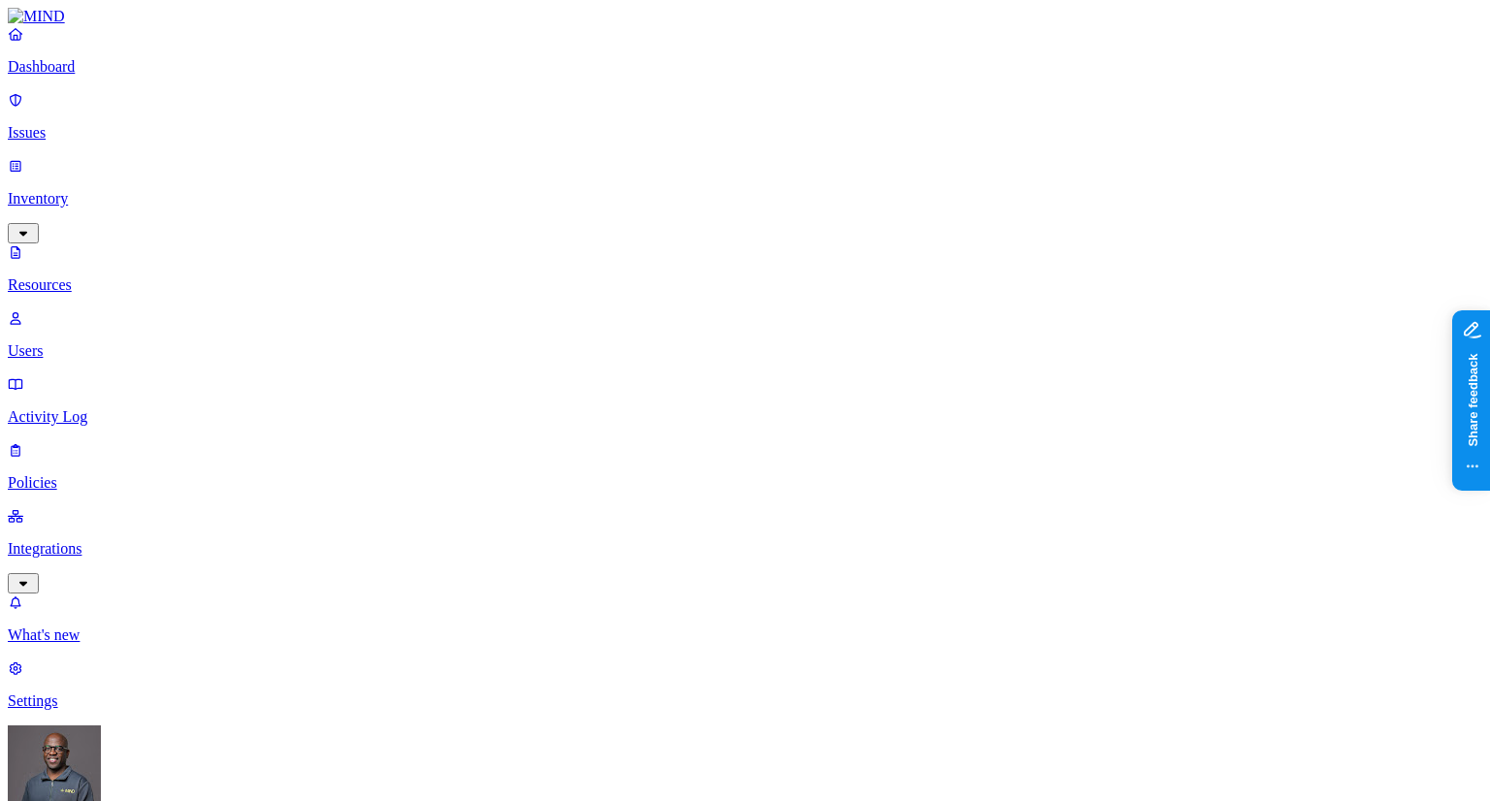 The height and width of the screenshot is (801, 1490). Describe the element at coordinates (745, 549) in the screenshot. I see `p: Integrations` at that location.